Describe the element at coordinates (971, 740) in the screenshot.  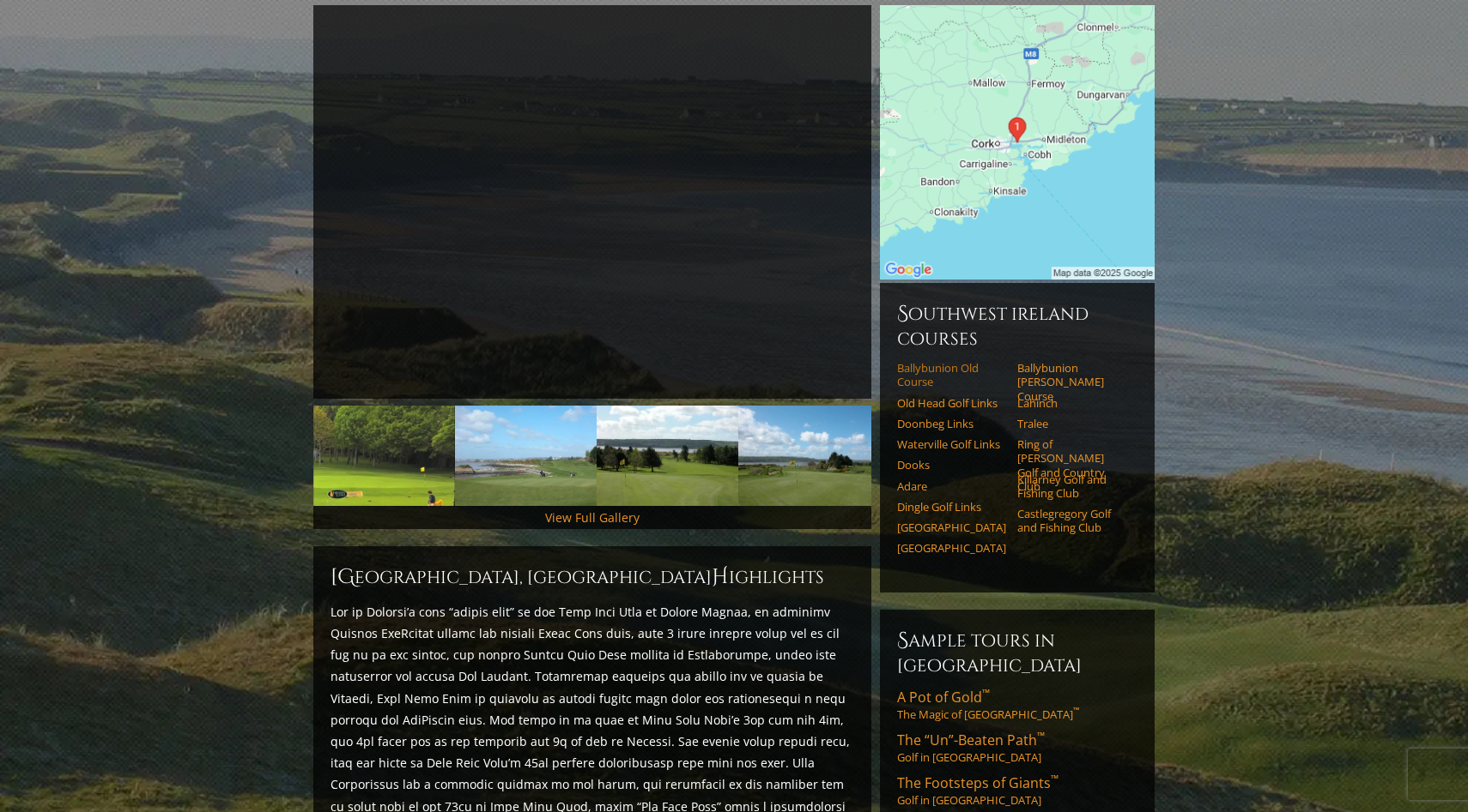
I see `span: The “Un”-Beaten Path` at that location.